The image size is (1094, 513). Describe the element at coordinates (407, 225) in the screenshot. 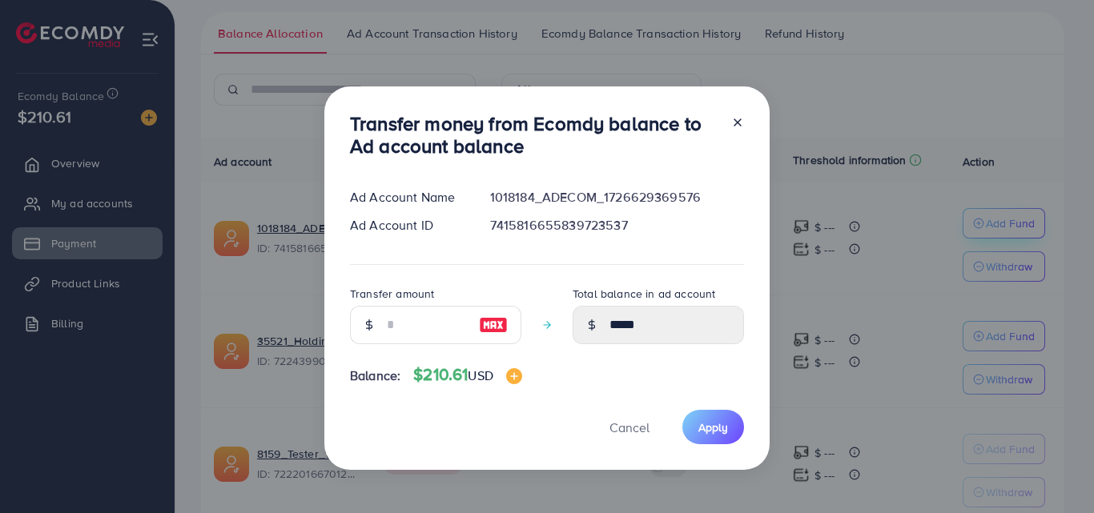

I see `div: Ad Account ID` at that location.